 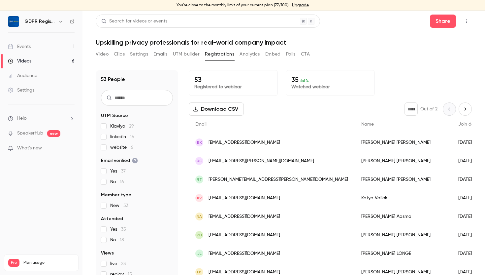 What do you see at coordinates (115, 116) in the screenshot?
I see `span: UTM Source` at bounding box center [115, 116].